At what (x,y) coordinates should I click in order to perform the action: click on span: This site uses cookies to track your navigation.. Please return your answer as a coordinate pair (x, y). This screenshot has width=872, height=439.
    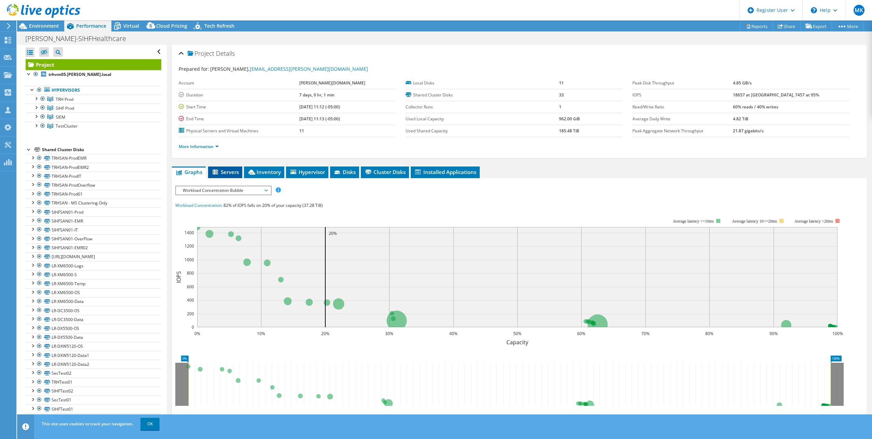
    Looking at the image, I should click on (88, 424).